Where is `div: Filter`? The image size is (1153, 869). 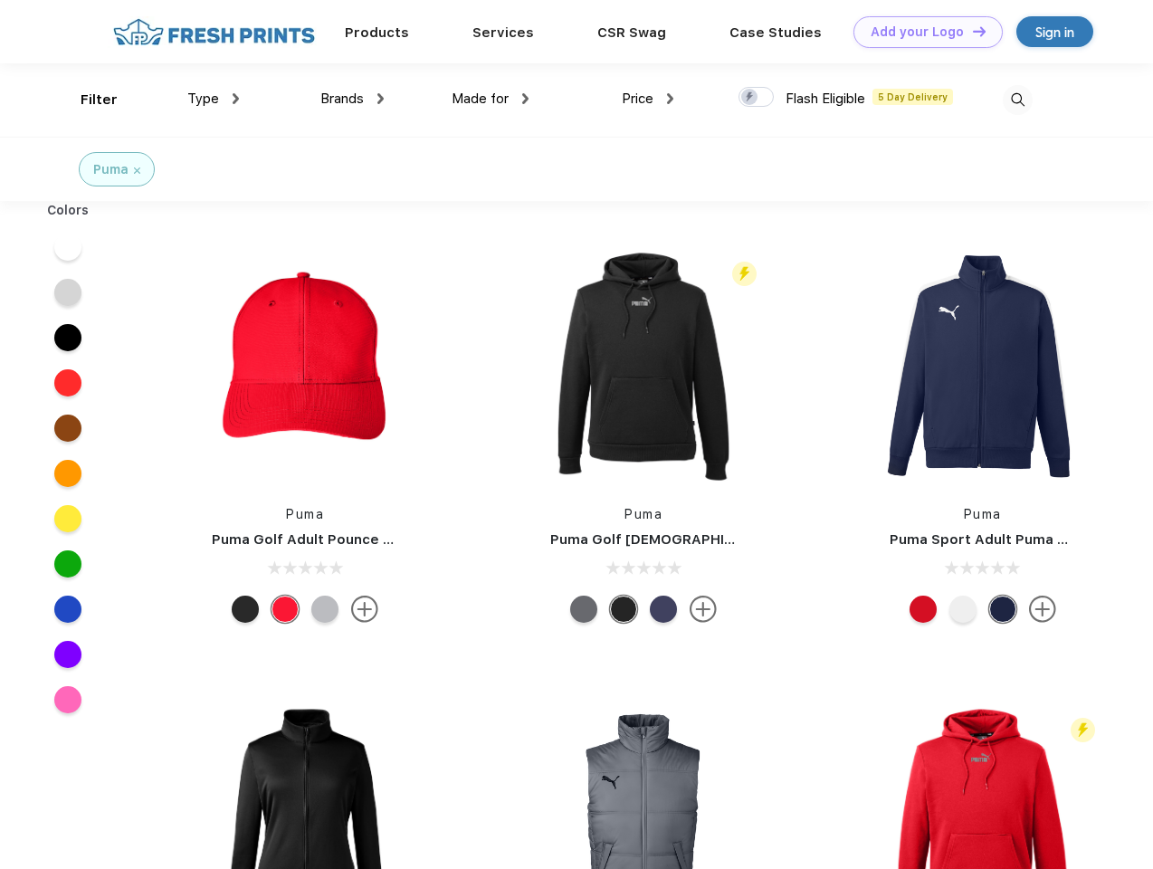
div: Filter is located at coordinates (99, 100).